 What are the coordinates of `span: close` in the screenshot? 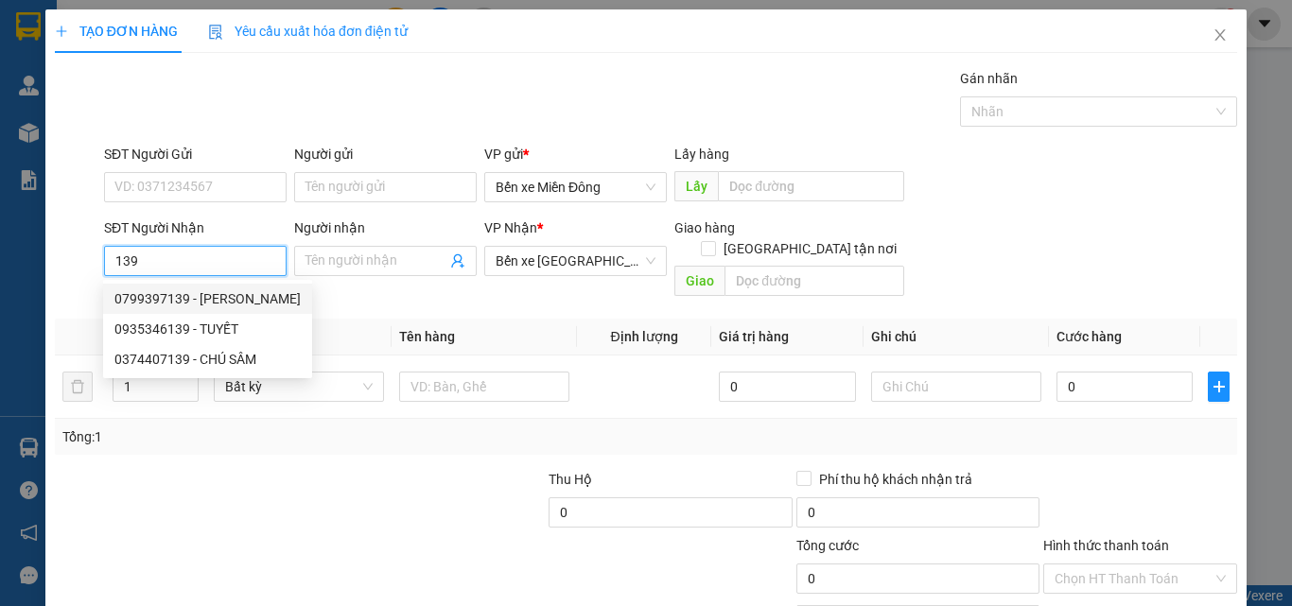 It's located at (1220, 35).